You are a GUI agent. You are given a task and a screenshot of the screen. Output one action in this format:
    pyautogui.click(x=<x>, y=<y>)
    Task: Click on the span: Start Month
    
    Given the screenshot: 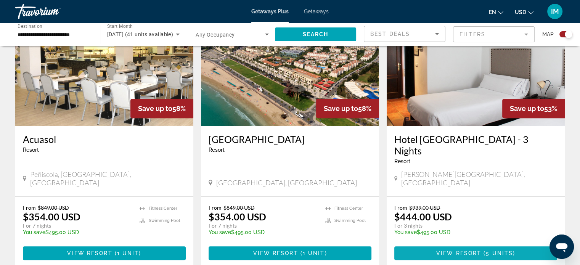 What is the action you would take?
    pyautogui.click(x=120, y=26)
    